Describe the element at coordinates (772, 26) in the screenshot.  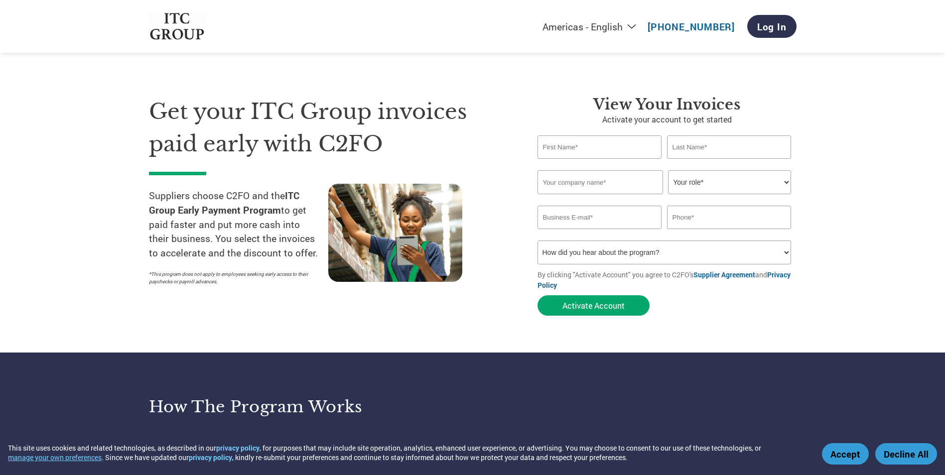
I see `a: Log In` at that location.